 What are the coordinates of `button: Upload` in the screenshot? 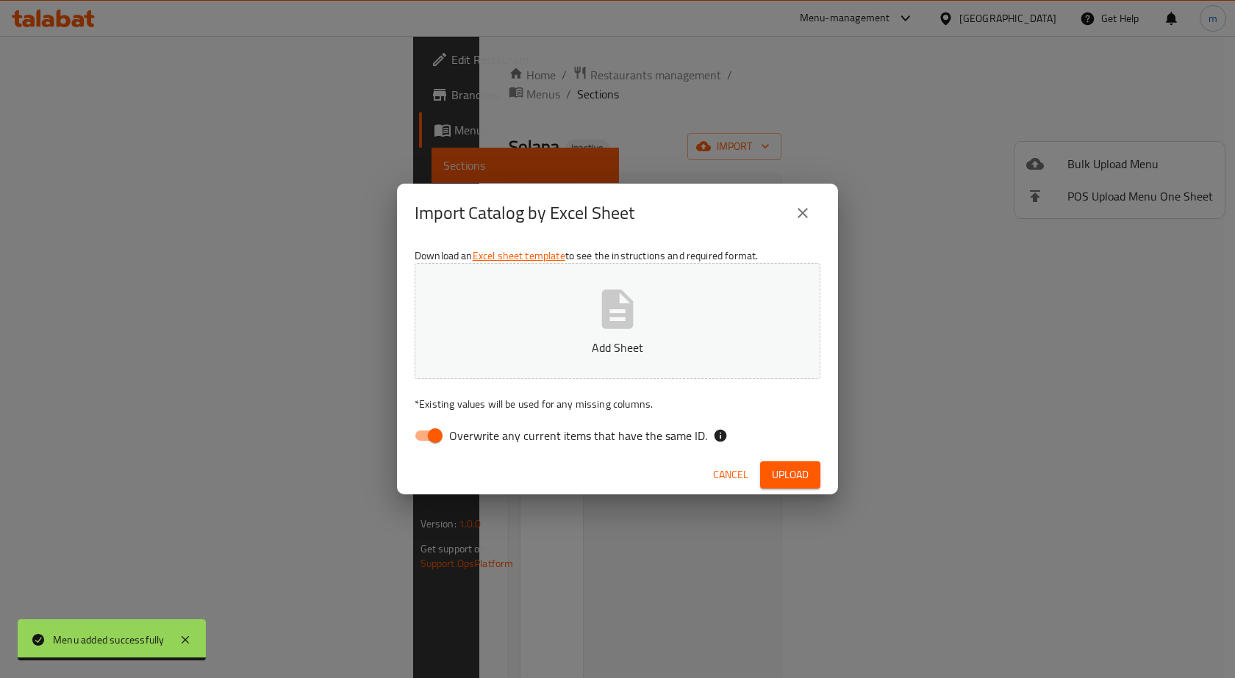 It's located at (790, 475).